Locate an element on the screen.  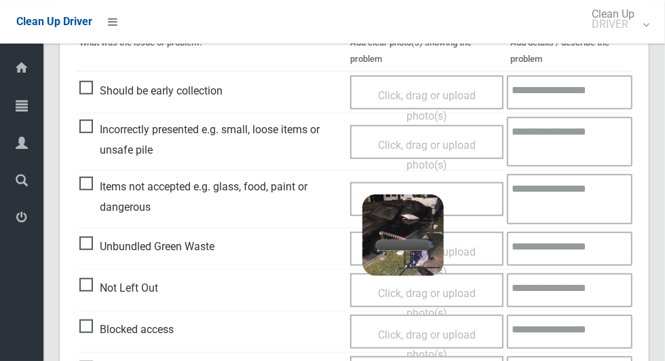
th: What was the issue or problem? is located at coordinates (211, 51).